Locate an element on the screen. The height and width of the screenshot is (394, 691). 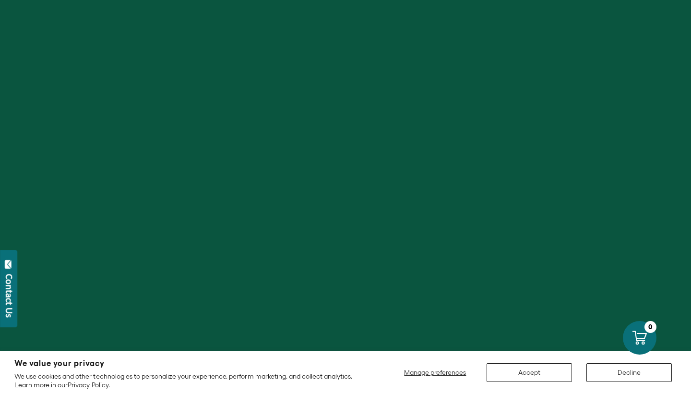
div: 0 is located at coordinates (651, 327).